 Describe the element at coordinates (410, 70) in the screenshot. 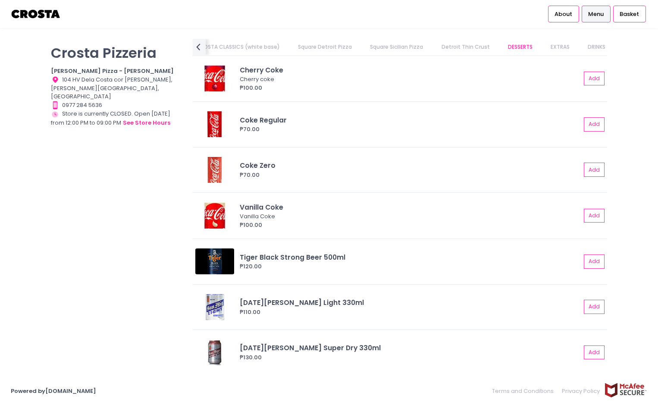

I see `div: Cherry Coke` at that location.